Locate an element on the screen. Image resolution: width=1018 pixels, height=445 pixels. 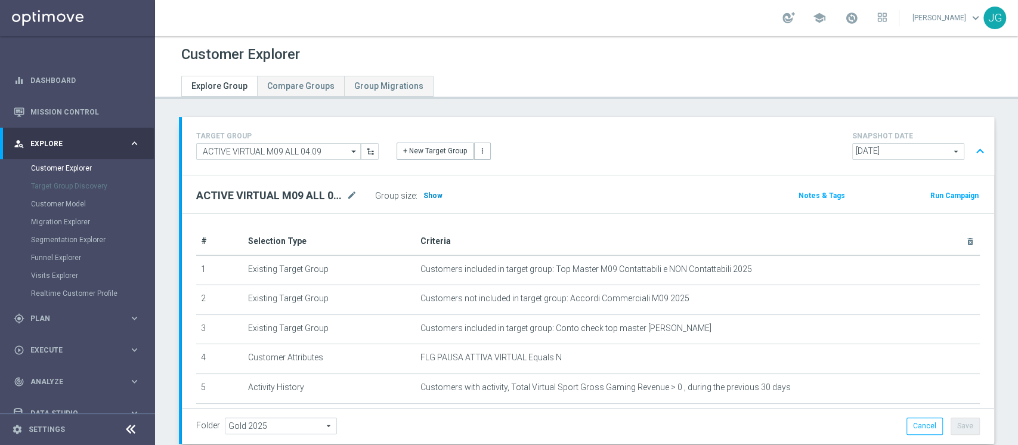
td: Activity History is located at coordinates (329, 388).